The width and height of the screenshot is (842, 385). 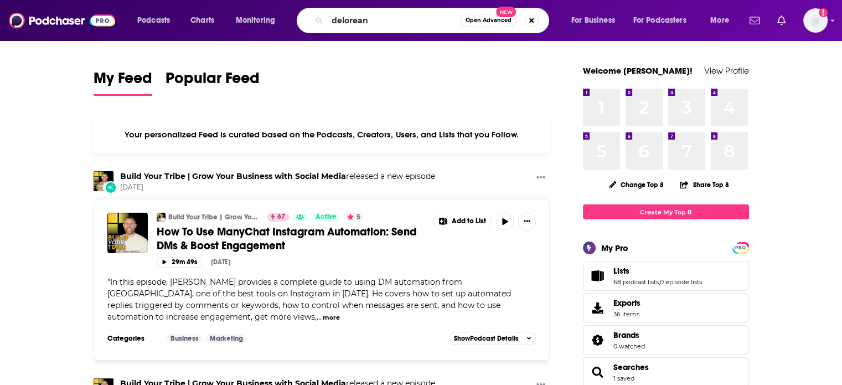 What do you see at coordinates (816, 20) in the screenshot?
I see `span: Logged in as NickG` at bounding box center [816, 20].